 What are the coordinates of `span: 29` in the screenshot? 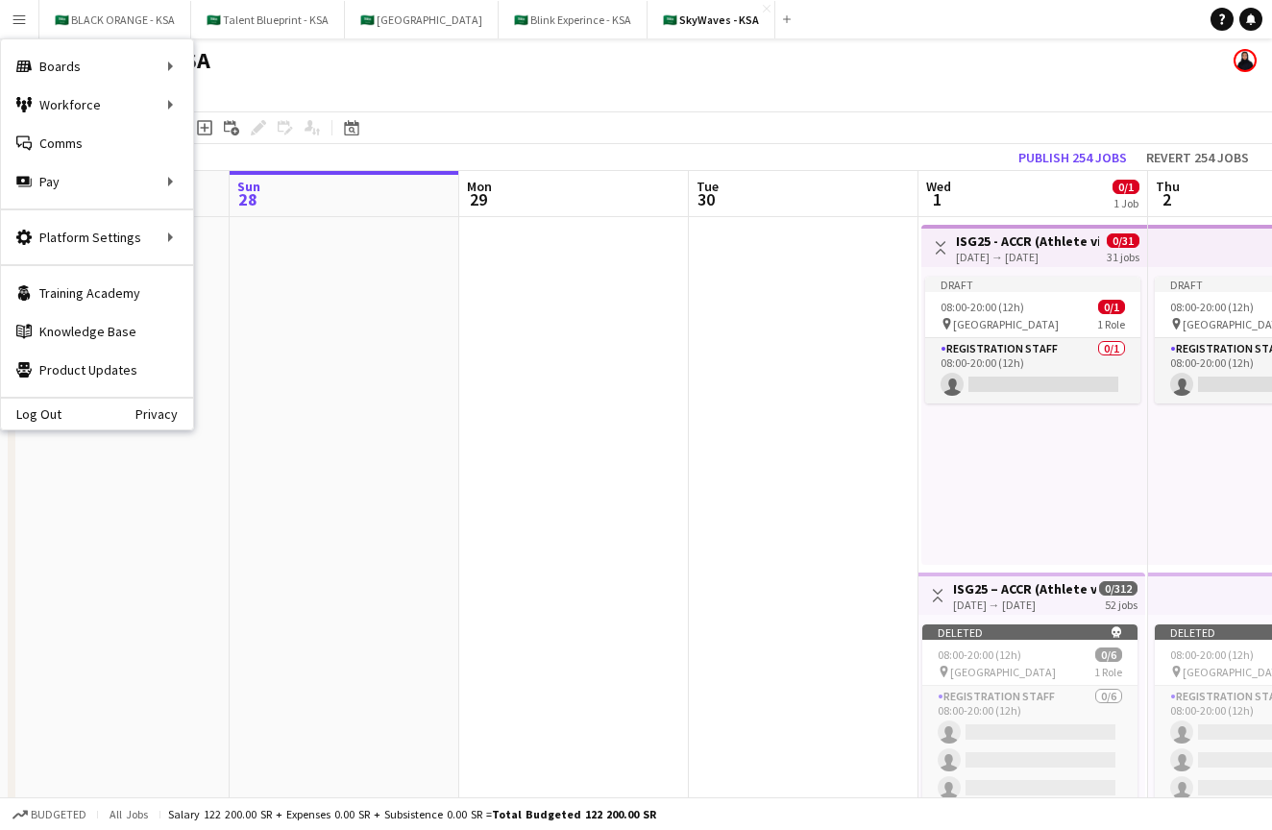 It's located at (478, 199).